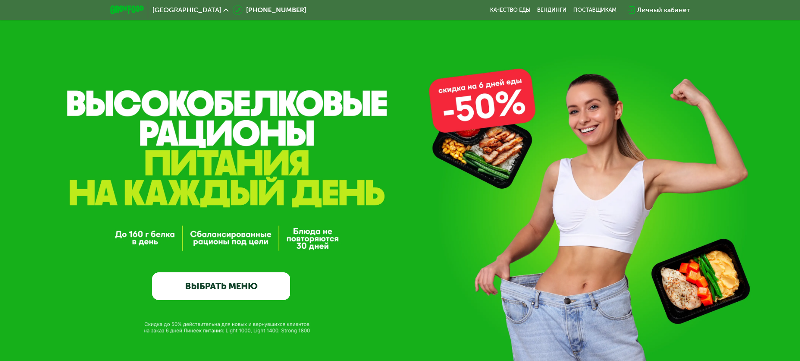  What do you see at coordinates (221, 286) in the screenshot?
I see `a: ВЫБРАТЬ МЕНЮ` at bounding box center [221, 286].